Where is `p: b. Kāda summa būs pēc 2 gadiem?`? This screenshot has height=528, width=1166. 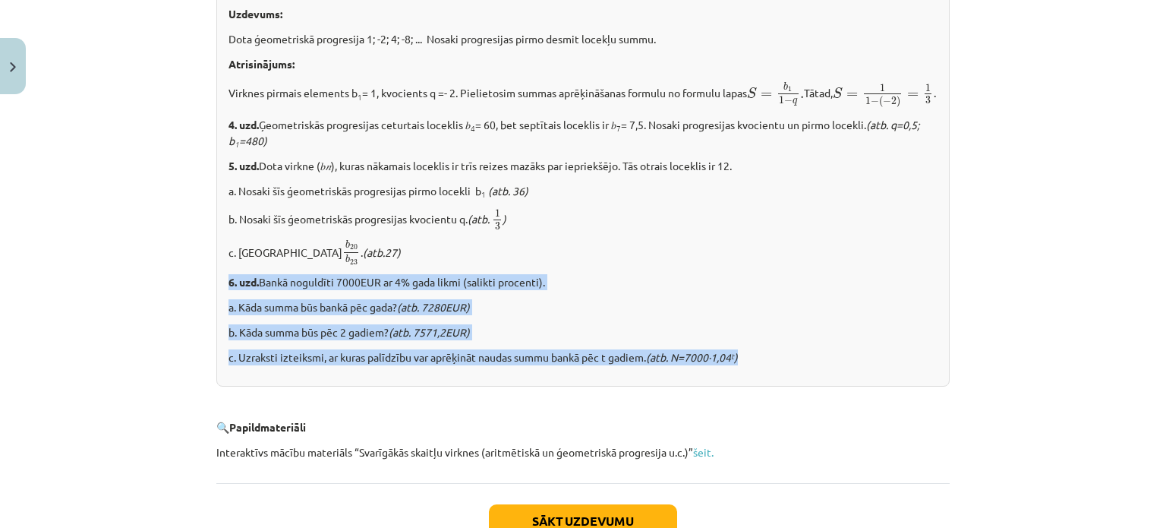
p: b. Kāda summa būs pēc 2 gadiem? is located at coordinates (583, 332).